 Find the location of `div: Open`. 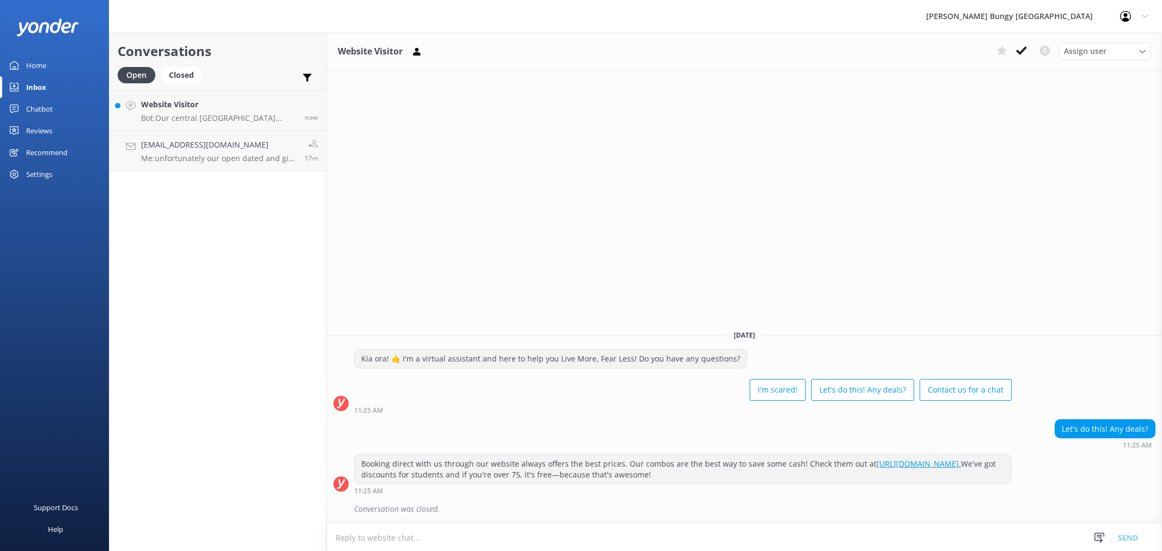

div: Open is located at coordinates (136, 75).